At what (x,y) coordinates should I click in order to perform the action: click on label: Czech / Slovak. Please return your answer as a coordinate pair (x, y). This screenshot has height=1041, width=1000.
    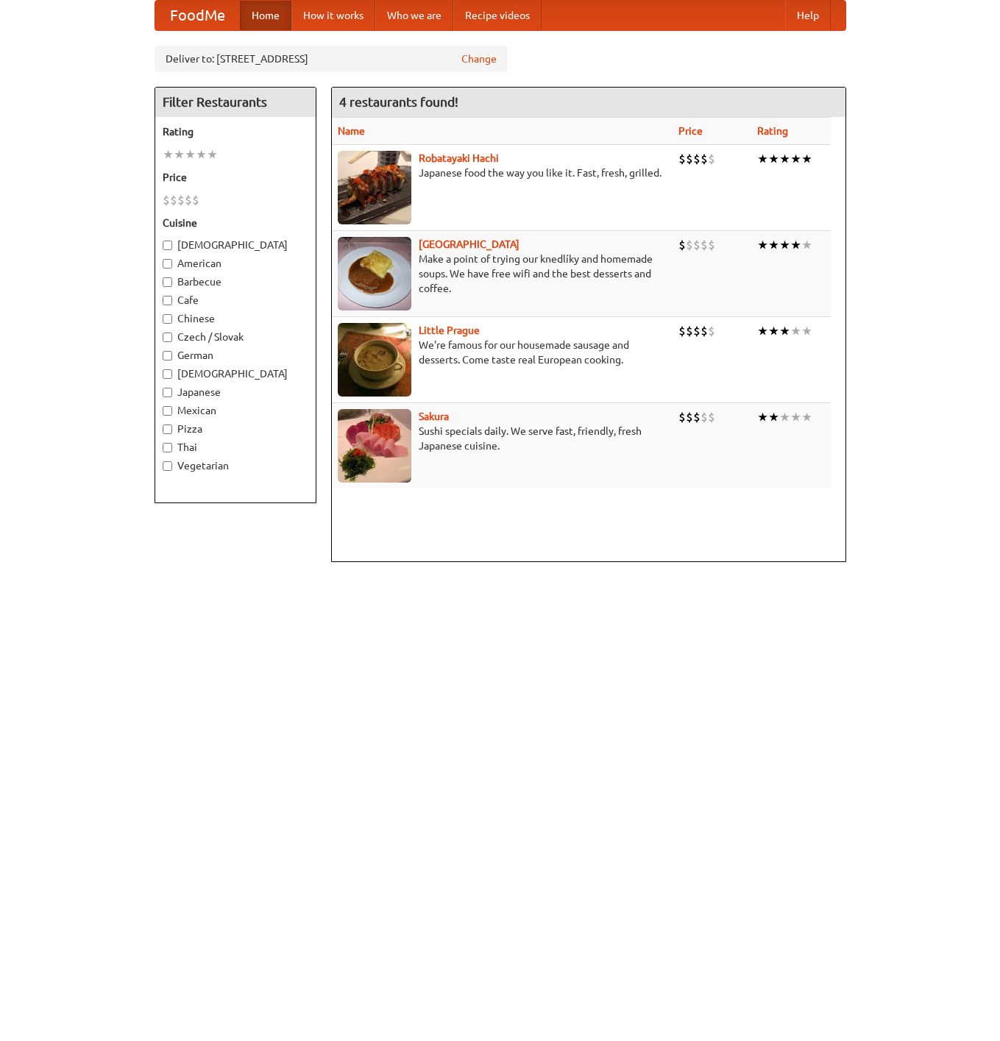
    Looking at the image, I should click on (235, 337).